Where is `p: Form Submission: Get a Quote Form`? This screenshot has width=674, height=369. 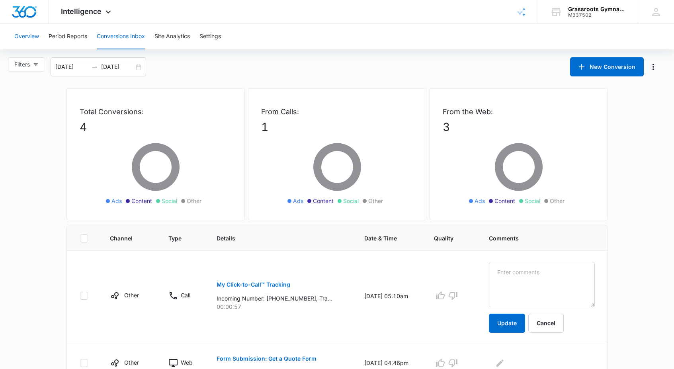 p: Form Submission: Get a Quote Form is located at coordinates (266, 359).